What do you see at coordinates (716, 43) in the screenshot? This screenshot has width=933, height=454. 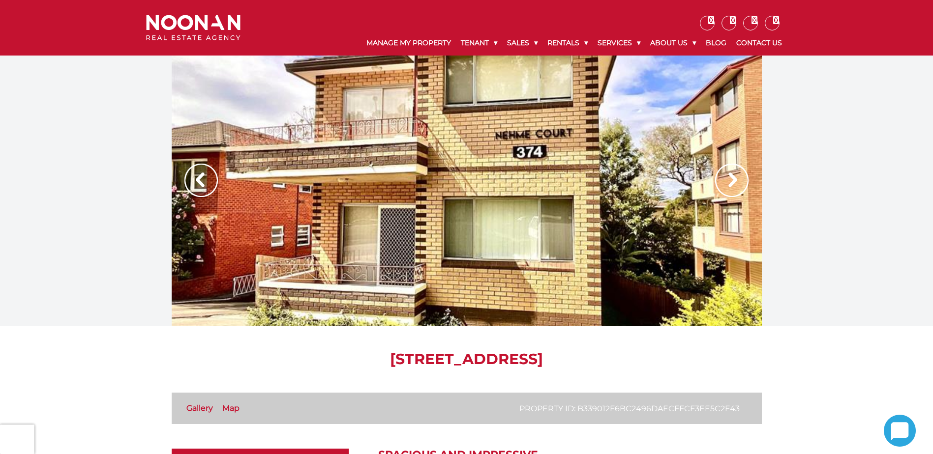 I see `a: Blog` at bounding box center [716, 43].